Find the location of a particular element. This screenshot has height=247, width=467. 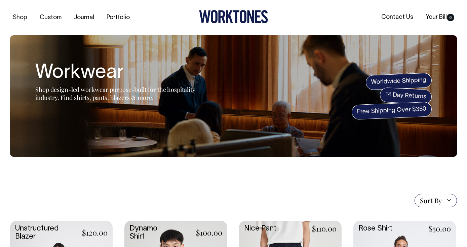

a: Custom is located at coordinates (50, 17).